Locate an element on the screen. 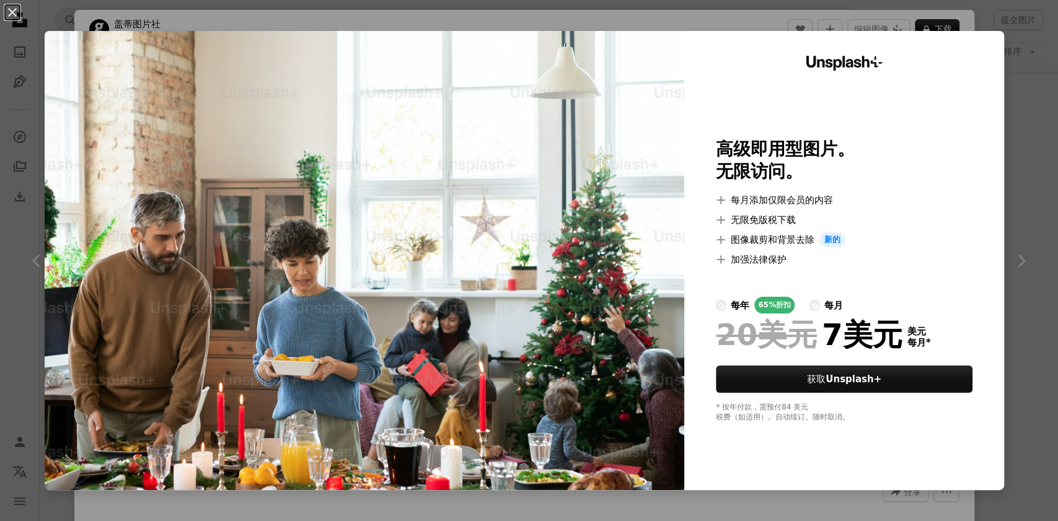 The image size is (1058, 521). font: 图像裁剪和背景去除 is located at coordinates (772, 240).